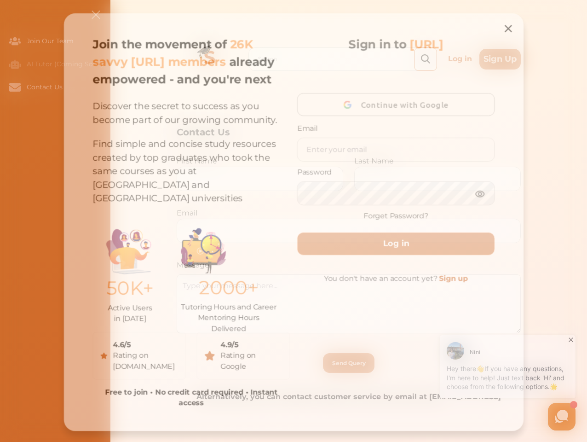  Describe the element at coordinates (189, 164) in the screenshot. I see `p: Find simple and concise study resources created by top graduates who took the same courses as you...` at that location.